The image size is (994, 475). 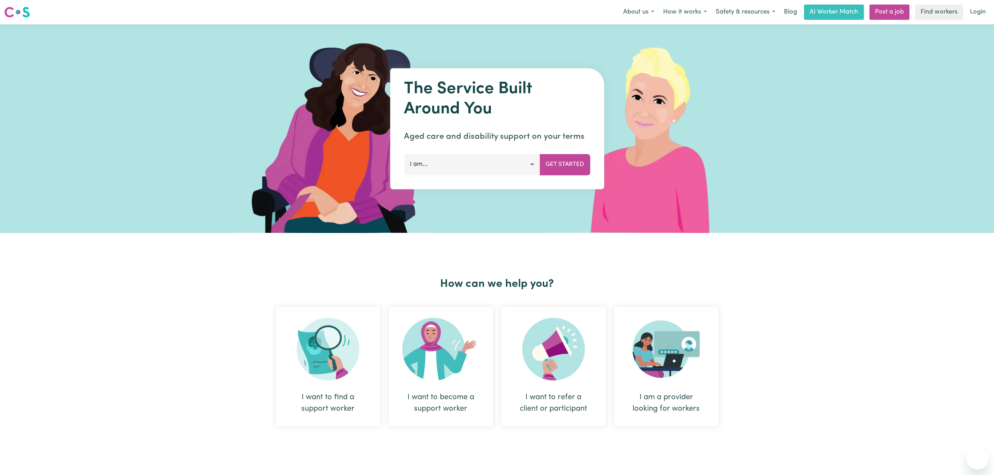 I want to click on p: Aged care and disability support on your terms, so click(x=497, y=137).